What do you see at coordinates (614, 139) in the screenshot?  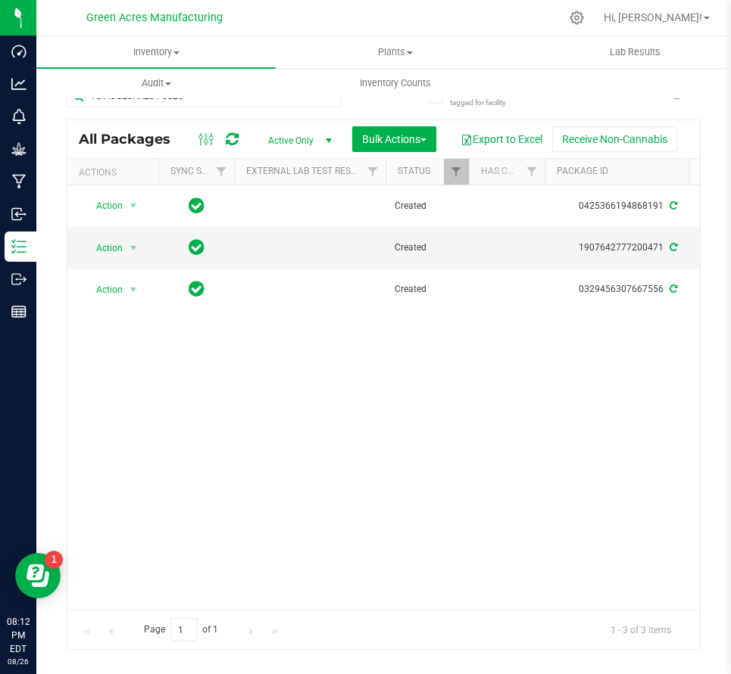 I see `button: Receive Non-Cannabis` at bounding box center [614, 139].